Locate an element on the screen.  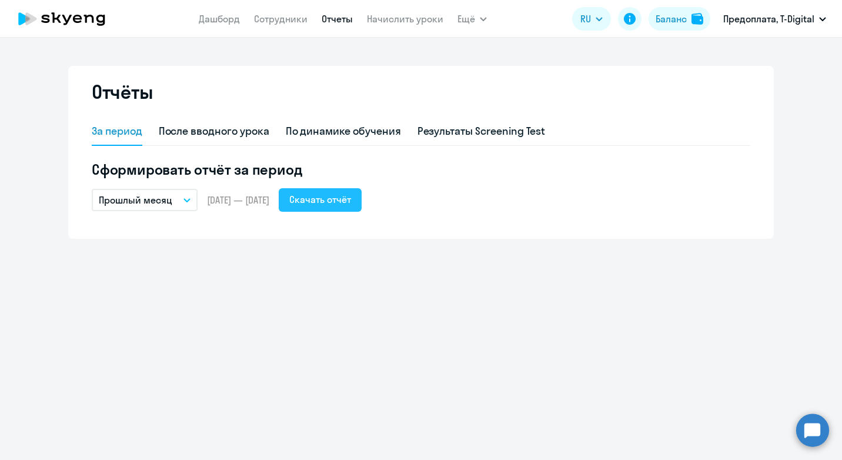
div: Баланс is located at coordinates (671, 19).